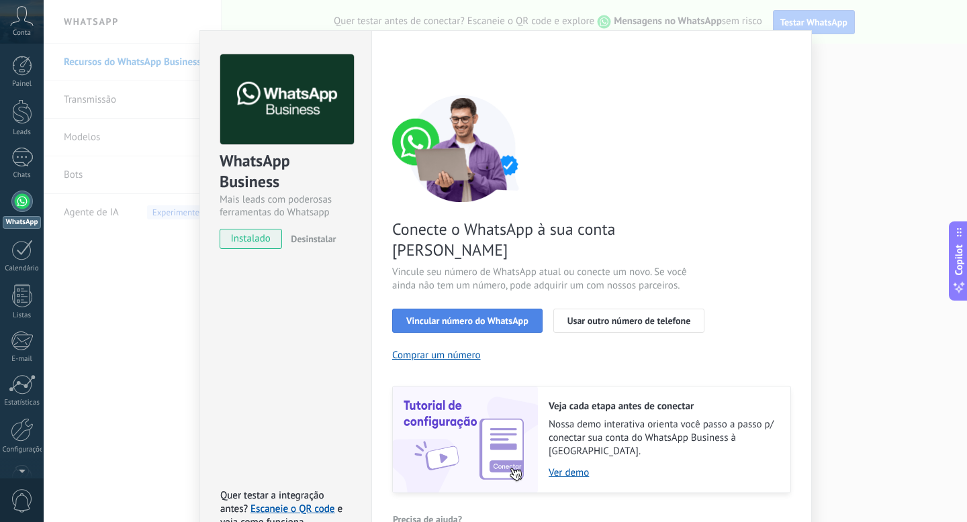 The image size is (967, 522). I want to click on div: Mais leads com poderosas ferramentas do Whatsapp, so click(285, 206).